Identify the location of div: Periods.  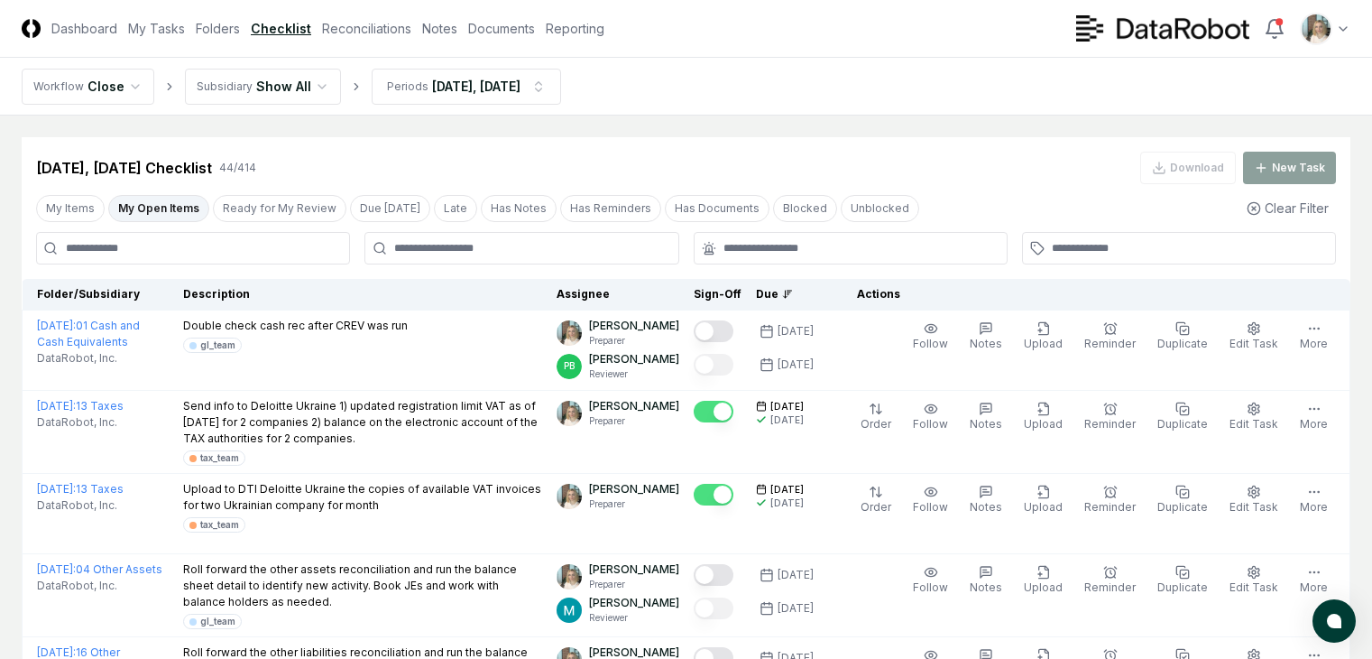
(408, 87).